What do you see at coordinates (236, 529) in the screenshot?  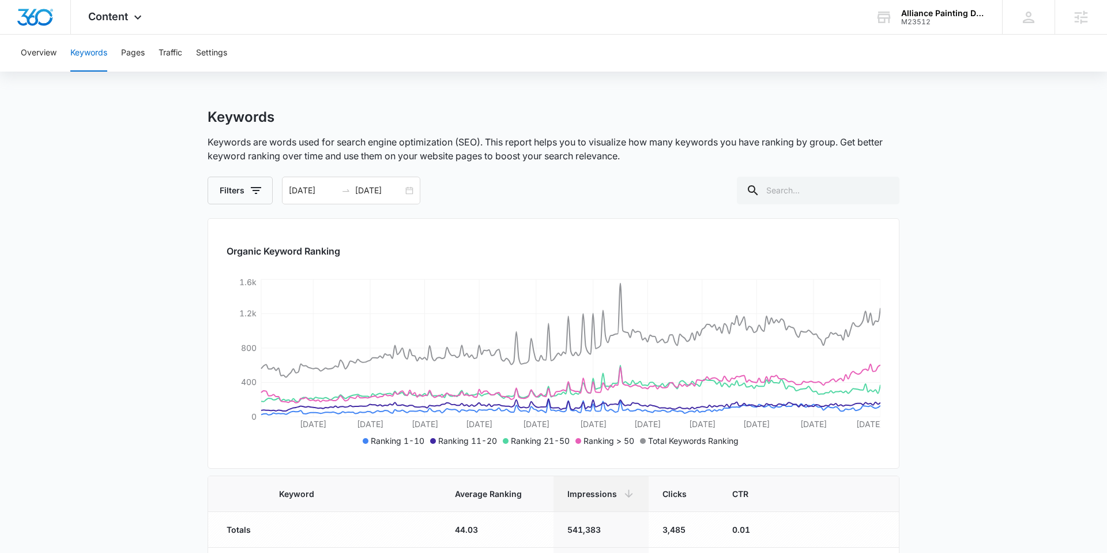 I see `td: Totals` at bounding box center [236, 529].